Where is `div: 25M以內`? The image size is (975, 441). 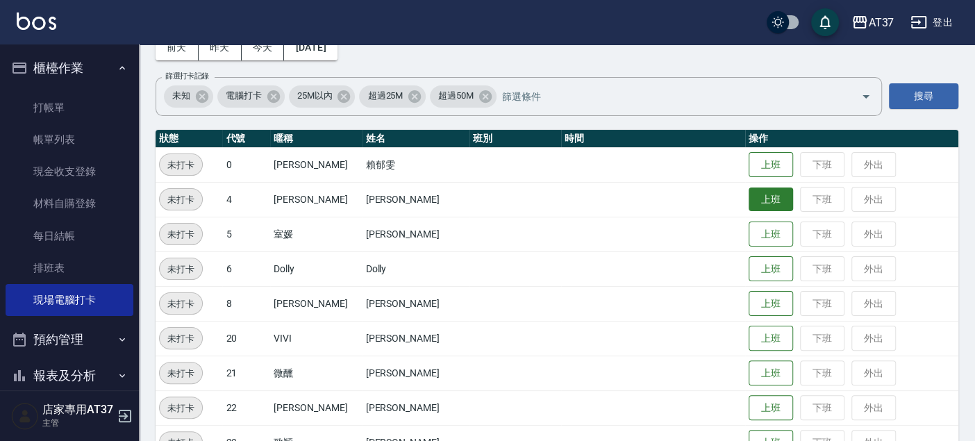
div: 25M以內 is located at coordinates (322, 97).